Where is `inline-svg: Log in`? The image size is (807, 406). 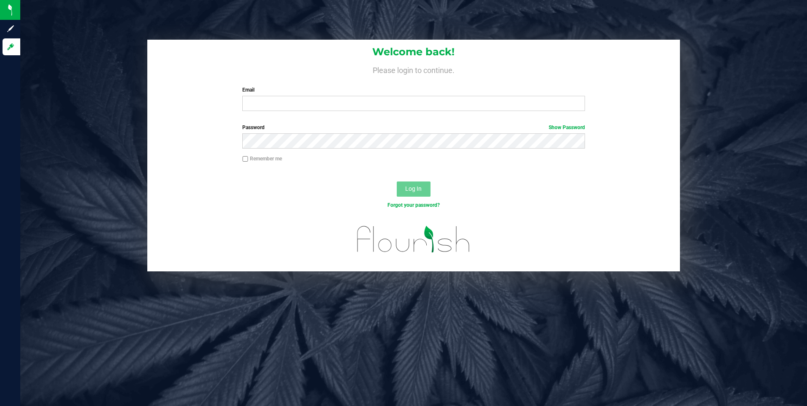
inline-svg: Log in is located at coordinates (11, 47).